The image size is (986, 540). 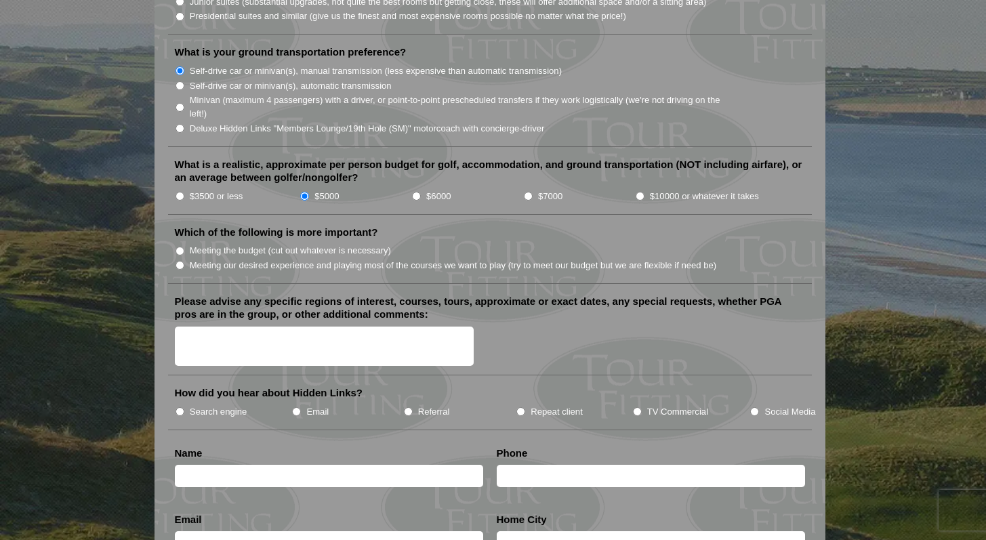 What do you see at coordinates (367, 129) in the screenshot?
I see `label: Deluxe Hidden Links "Members Lounge/19th Hole (SM)" motorcoach with concierge-driver` at bounding box center [367, 129].